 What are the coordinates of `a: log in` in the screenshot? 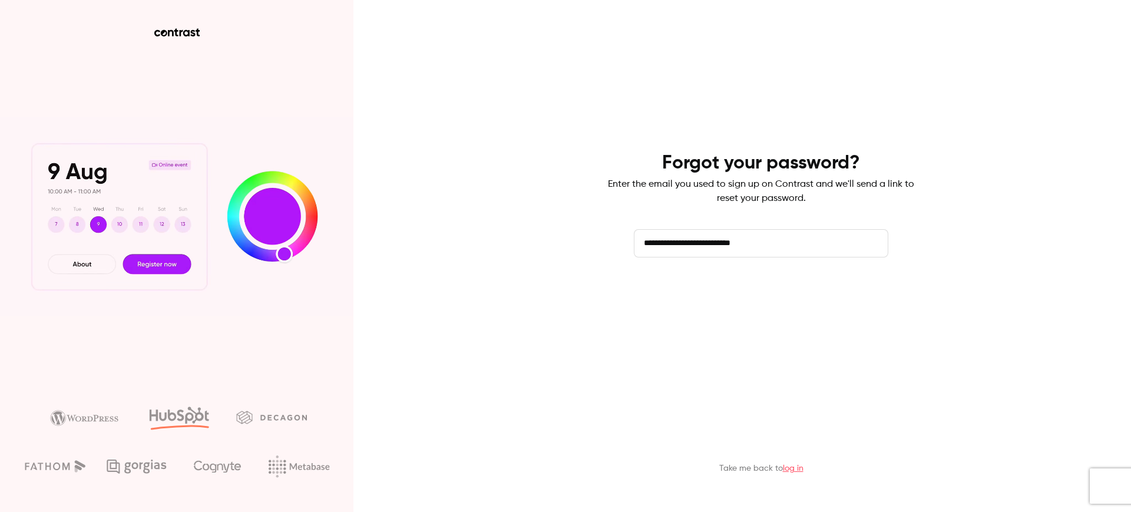 It's located at (793, 468).